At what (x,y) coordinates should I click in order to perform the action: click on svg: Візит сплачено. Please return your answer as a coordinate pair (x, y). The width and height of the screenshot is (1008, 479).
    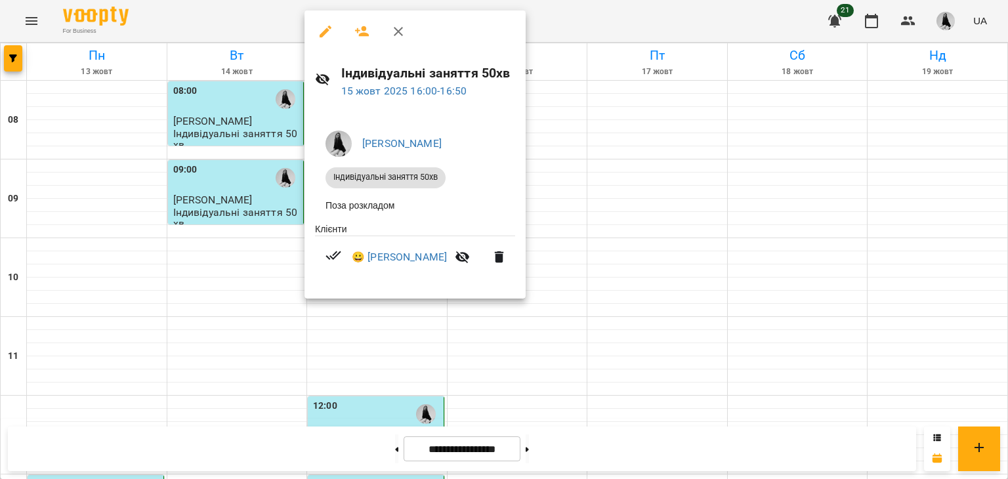
    Looking at the image, I should click on (333, 255).